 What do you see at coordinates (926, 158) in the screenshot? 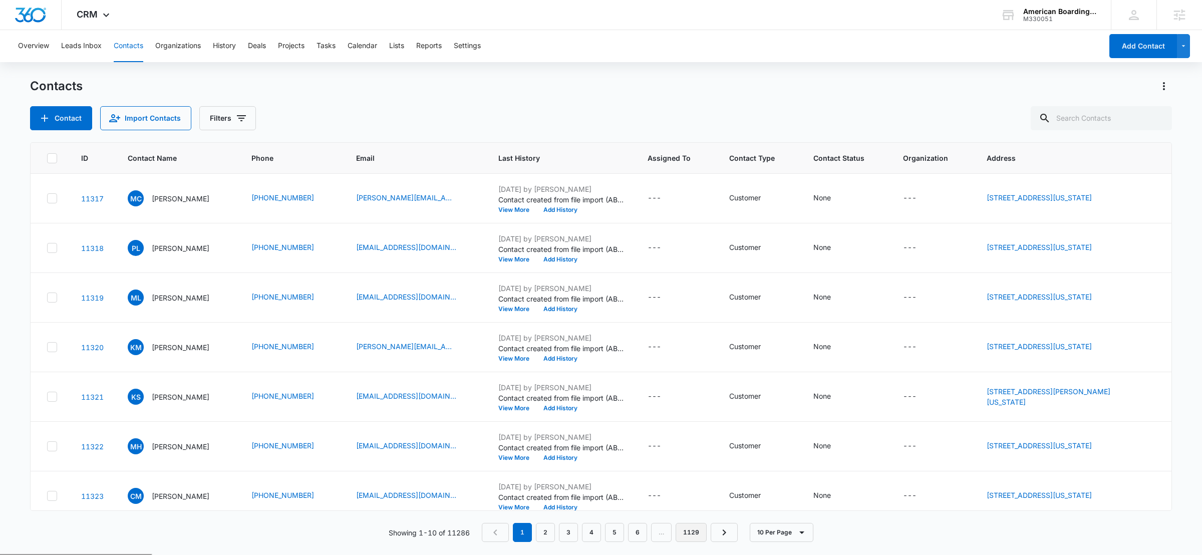
I see `span: Organization` at bounding box center [926, 158].